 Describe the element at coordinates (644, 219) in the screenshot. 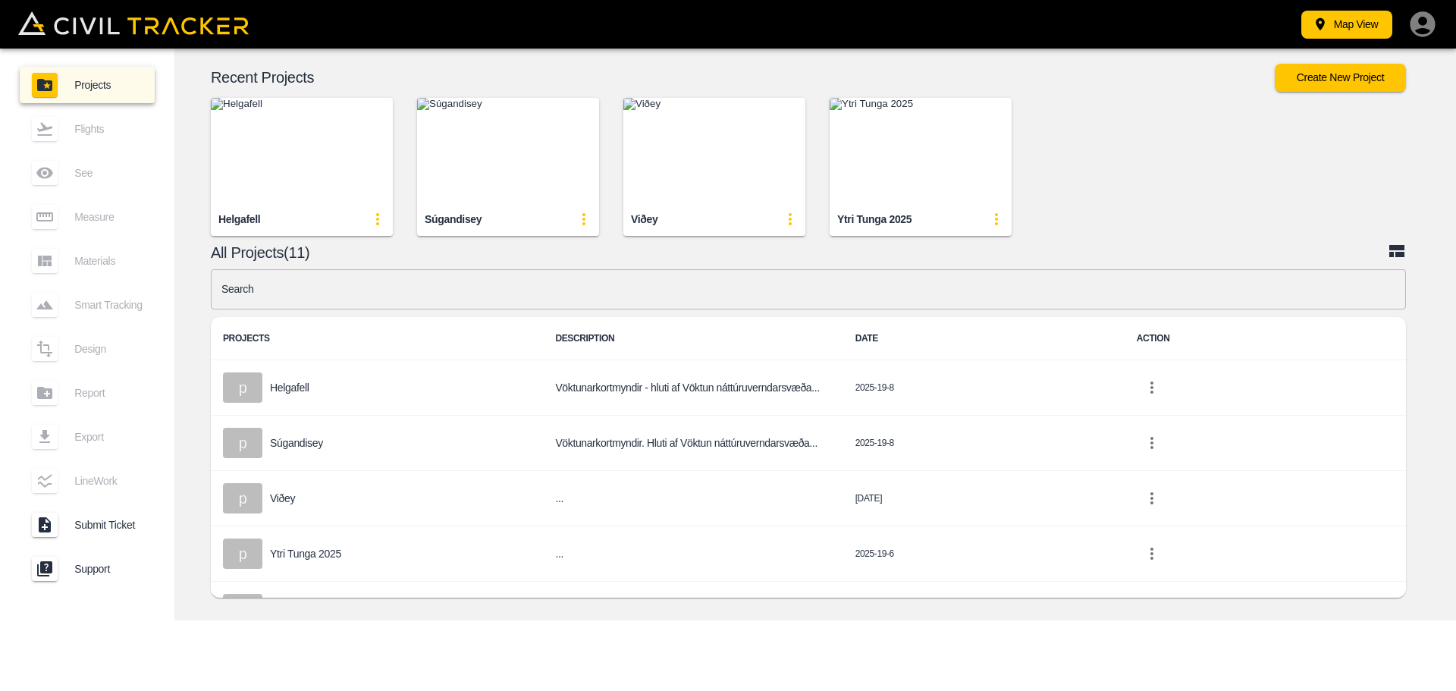

I see `div: Viðey` at that location.